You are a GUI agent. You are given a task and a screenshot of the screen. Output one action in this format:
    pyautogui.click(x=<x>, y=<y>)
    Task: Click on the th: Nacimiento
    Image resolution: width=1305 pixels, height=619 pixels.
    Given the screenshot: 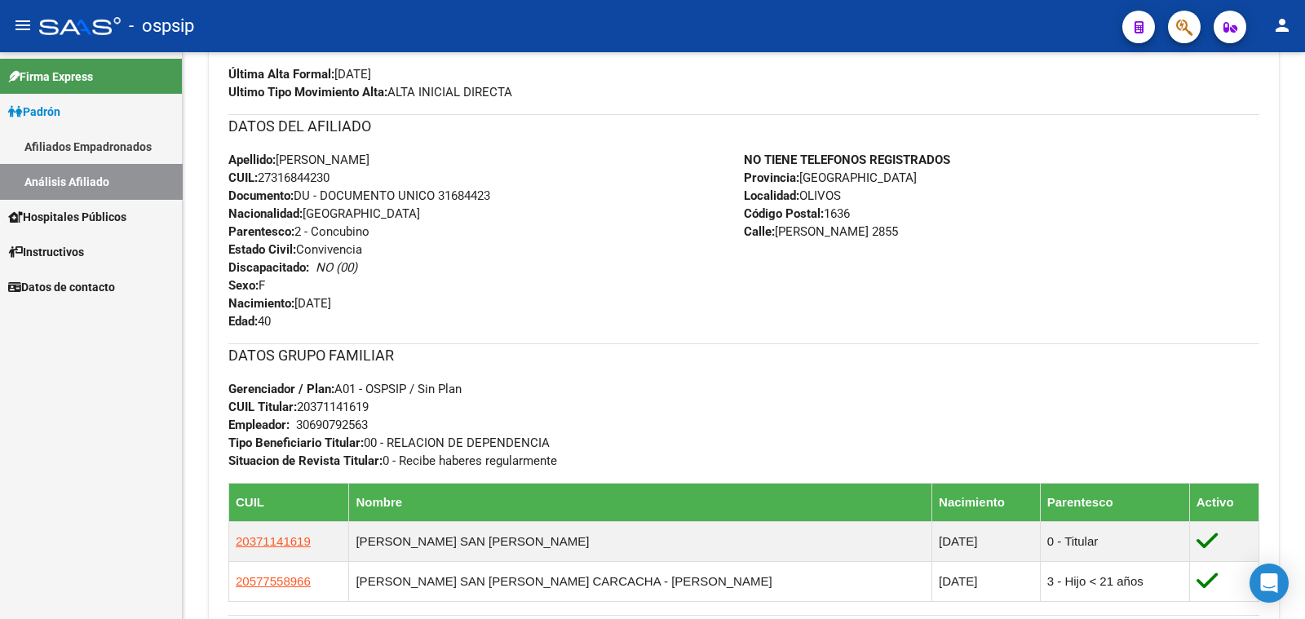 What is the action you would take?
    pyautogui.click(x=986, y=502)
    